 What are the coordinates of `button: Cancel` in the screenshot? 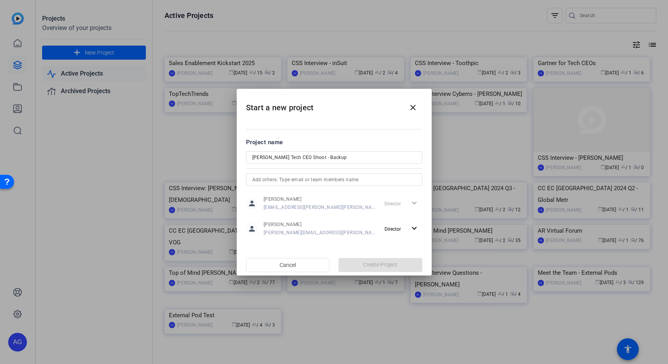 It's located at (288, 265).